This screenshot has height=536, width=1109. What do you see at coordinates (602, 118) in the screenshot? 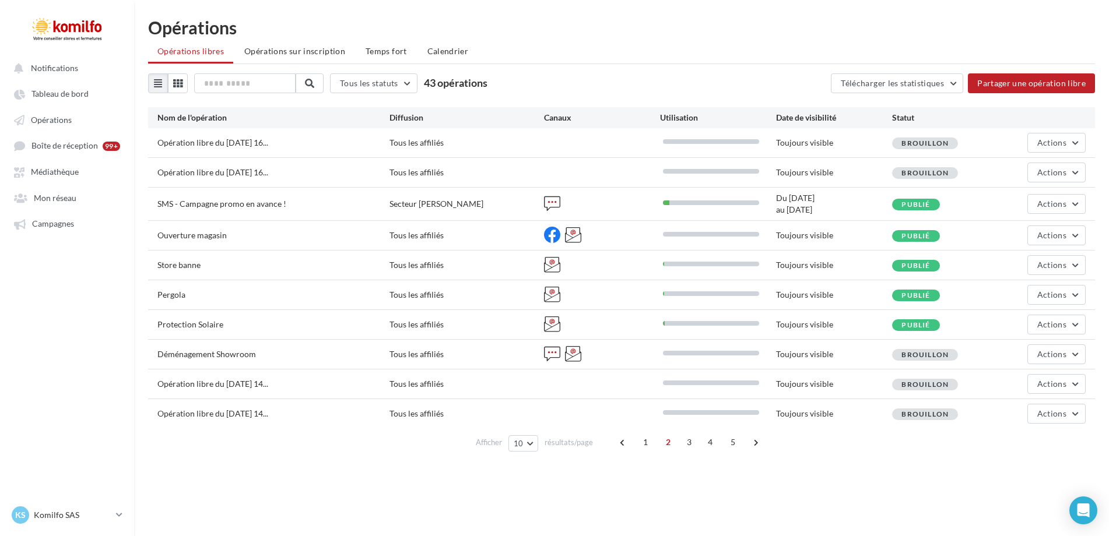
I see `div: Canaux` at bounding box center [602, 118].